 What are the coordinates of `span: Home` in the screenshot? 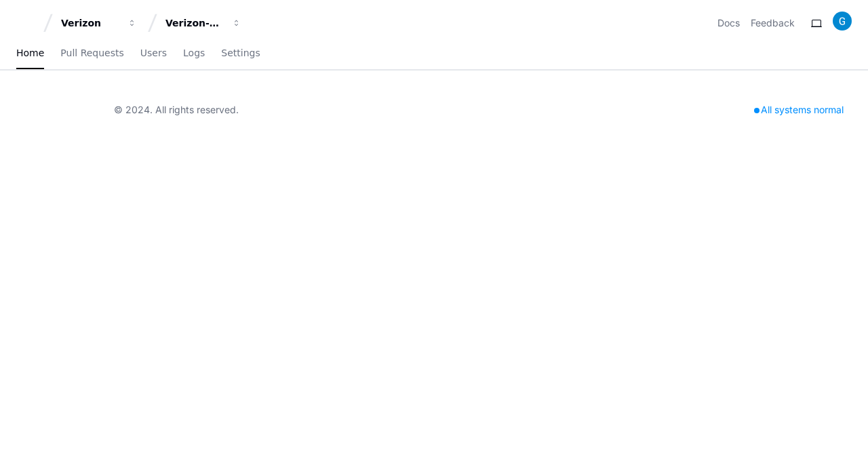 It's located at (30, 53).